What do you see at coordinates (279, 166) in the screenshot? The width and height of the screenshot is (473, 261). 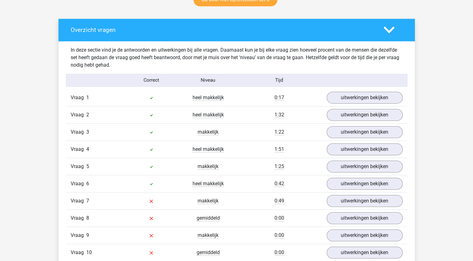 I see `span: 1:25` at bounding box center [279, 166].